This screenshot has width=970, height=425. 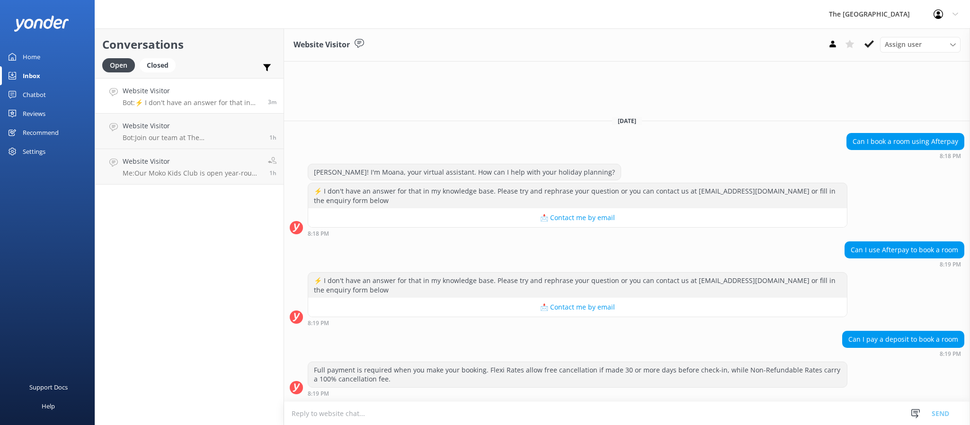 What do you see at coordinates (48, 406) in the screenshot?
I see `div: Help` at bounding box center [48, 406].